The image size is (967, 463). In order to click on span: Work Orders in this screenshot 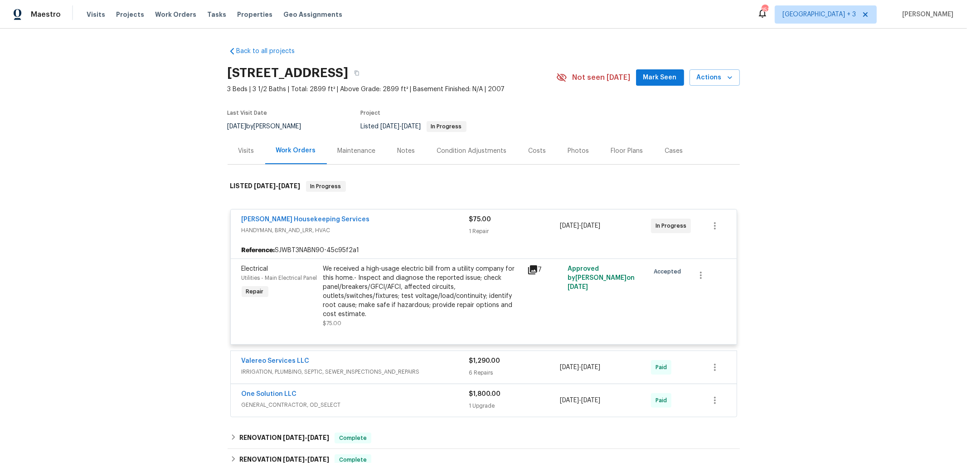, I will do `click(175, 15)`.